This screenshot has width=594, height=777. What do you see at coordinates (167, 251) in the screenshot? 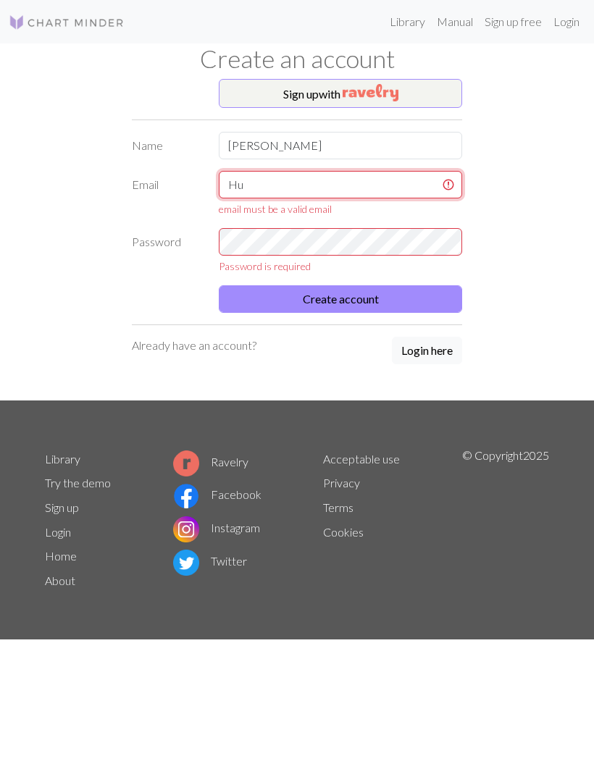
I see `label: Password` at bounding box center [167, 251].